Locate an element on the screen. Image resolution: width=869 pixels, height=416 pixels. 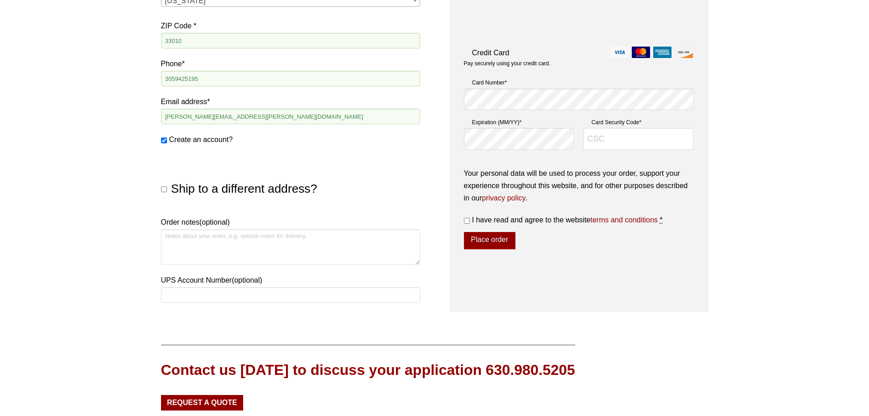
label: Email address is located at coordinates (291, 101).